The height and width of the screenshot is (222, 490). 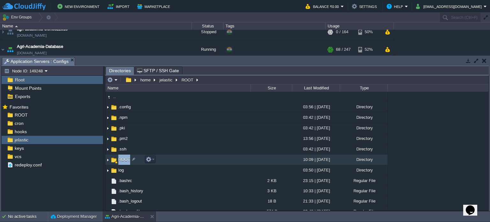 I want to click on div: 68 / 247, so click(x=343, y=49).